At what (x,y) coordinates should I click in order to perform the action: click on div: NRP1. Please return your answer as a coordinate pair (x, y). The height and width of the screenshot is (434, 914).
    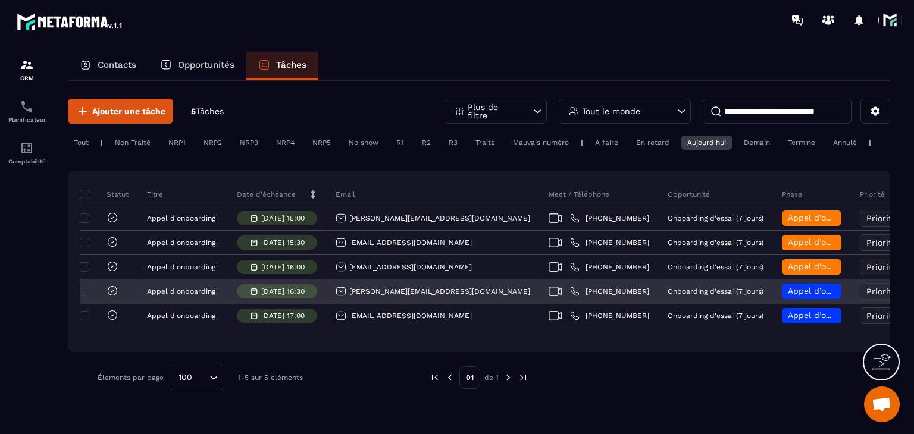
    Looking at the image, I should click on (177, 143).